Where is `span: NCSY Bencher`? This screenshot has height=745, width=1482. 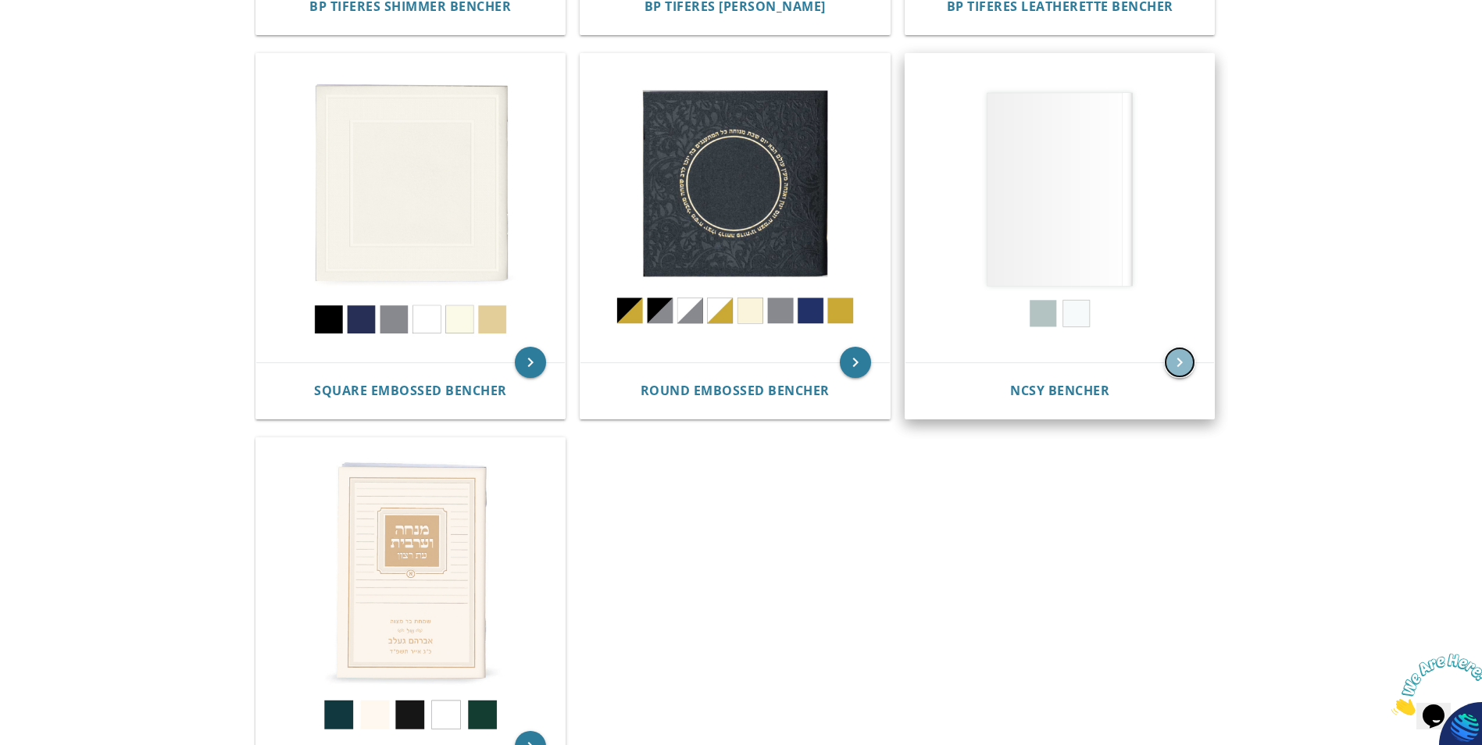
span: NCSY Bencher is located at coordinates (1059, 391).